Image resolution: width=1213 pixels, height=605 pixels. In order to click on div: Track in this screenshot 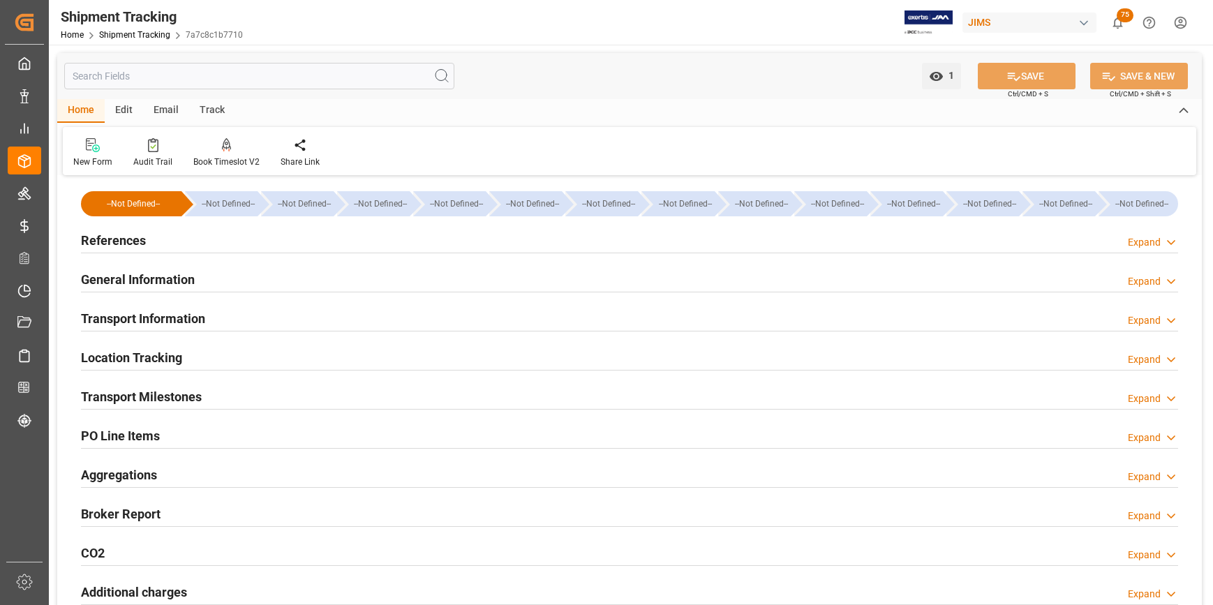, I will do `click(212, 111)`.